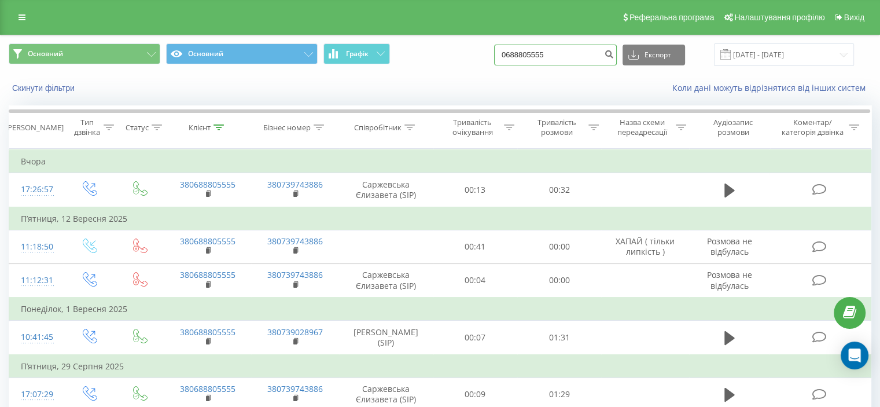 The width and height of the screenshot is (880, 407). Describe the element at coordinates (440, 366) in the screenshot. I see `td: П’ятниця, 29 Серпня 2025` at that location.